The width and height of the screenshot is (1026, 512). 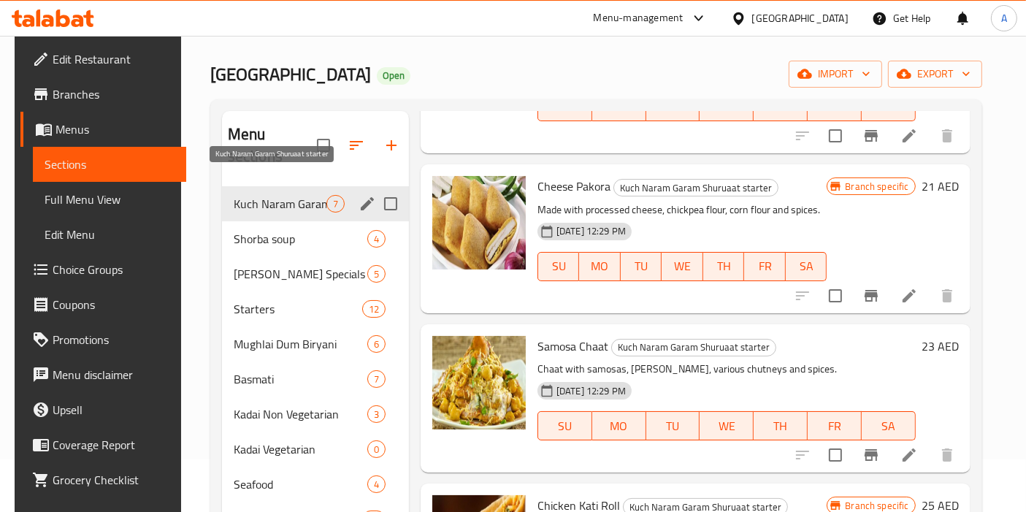 What do you see at coordinates (323, 145) in the screenshot?
I see `span: Select all sections` at bounding box center [323, 145].